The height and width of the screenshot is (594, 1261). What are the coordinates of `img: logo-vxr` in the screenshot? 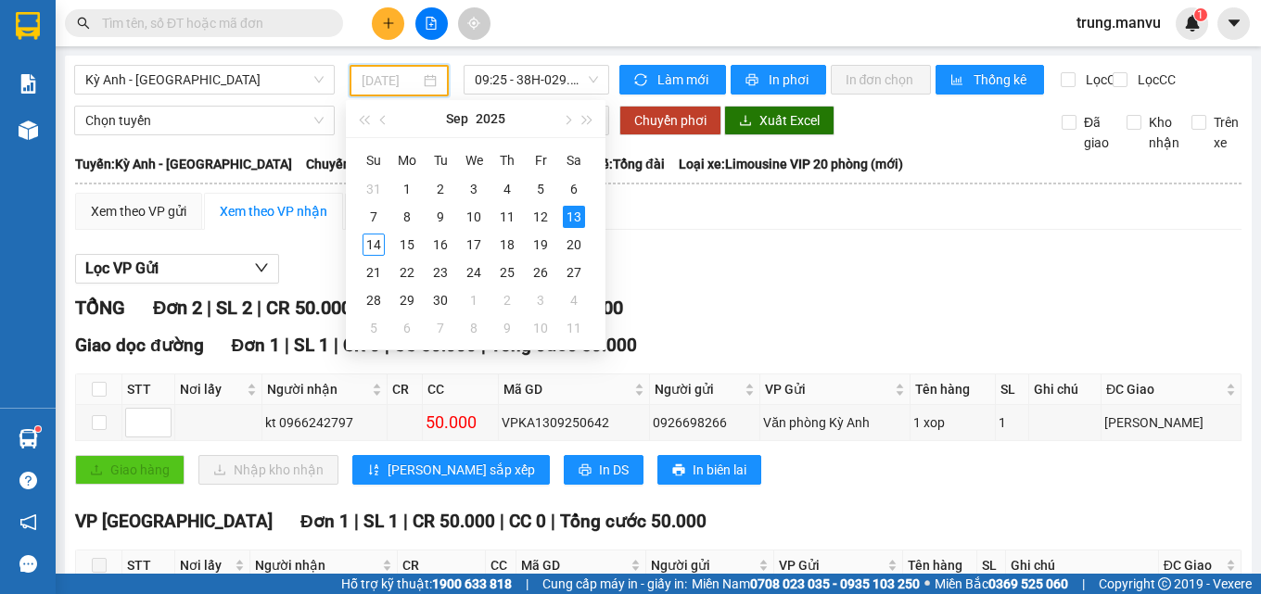 It's located at (28, 26).